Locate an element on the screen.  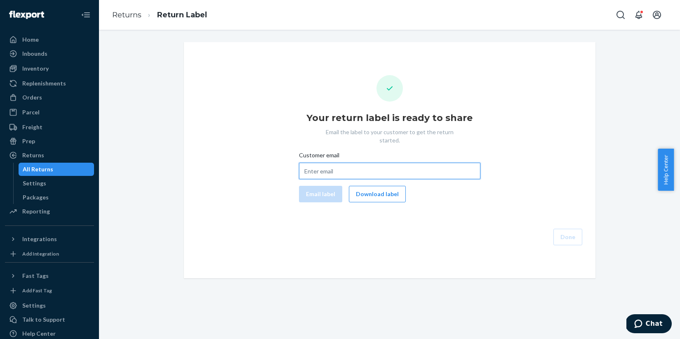
div: Packages is located at coordinates (35, 197).